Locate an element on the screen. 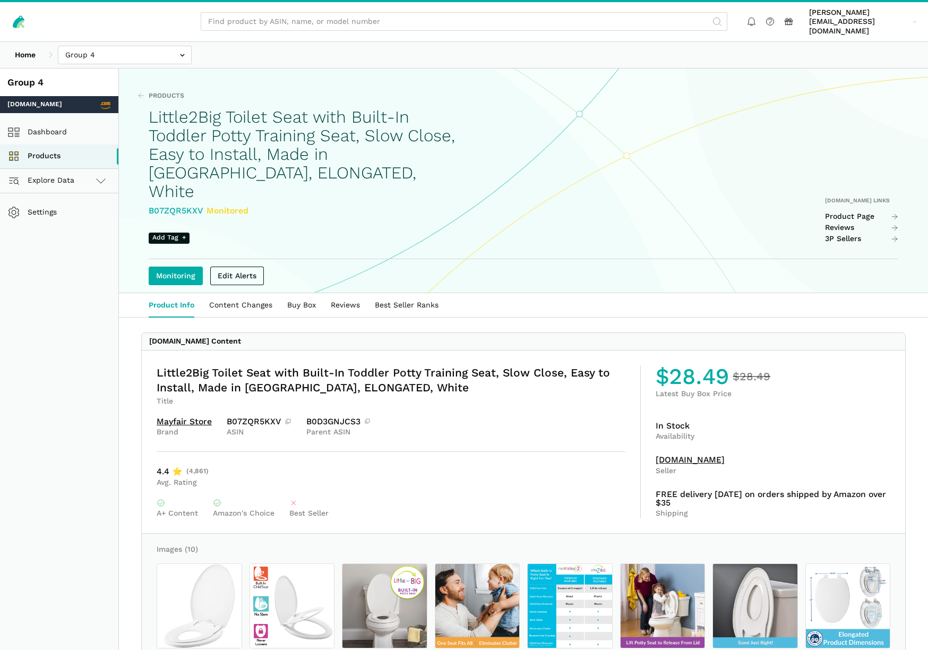 This screenshot has height=650, width=928. div: 4.4 ⭐ is located at coordinates (183, 471).